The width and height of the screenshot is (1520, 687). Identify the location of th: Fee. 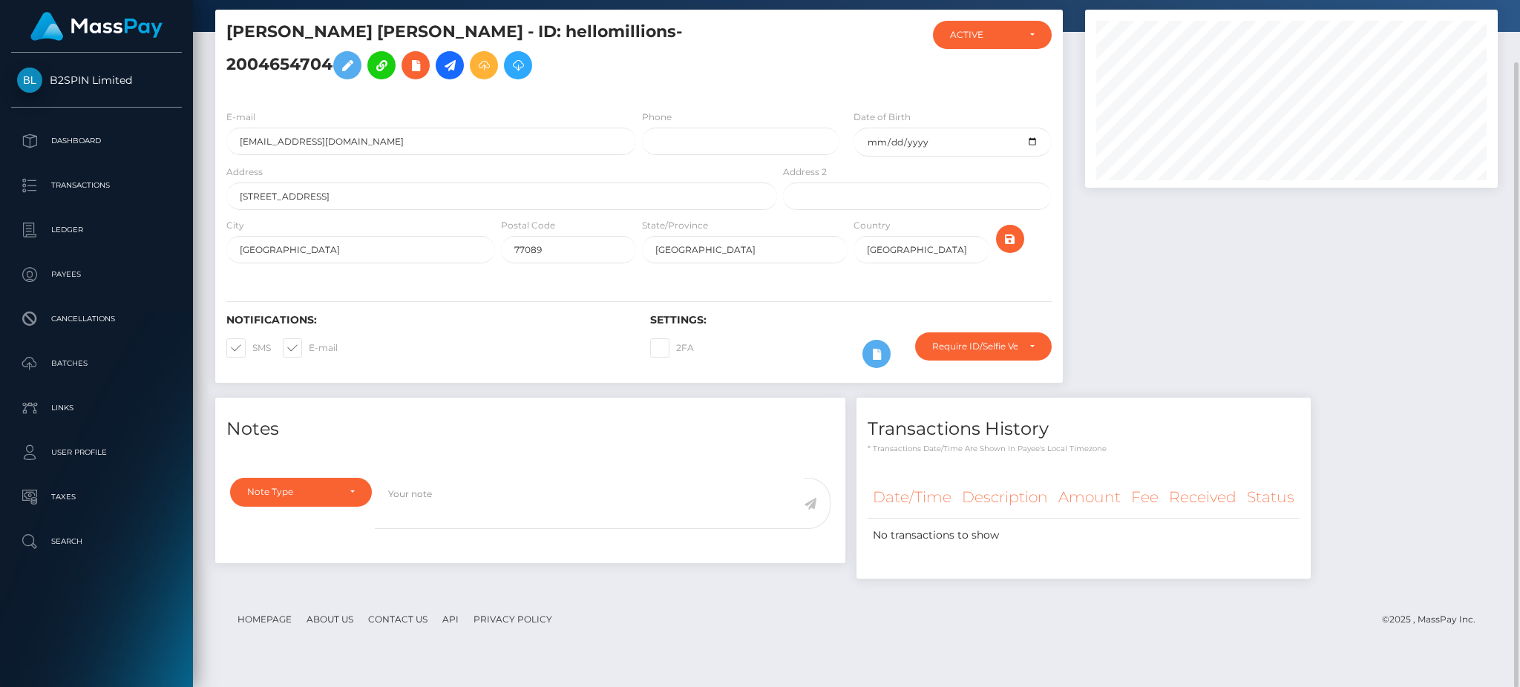
(1145, 497).